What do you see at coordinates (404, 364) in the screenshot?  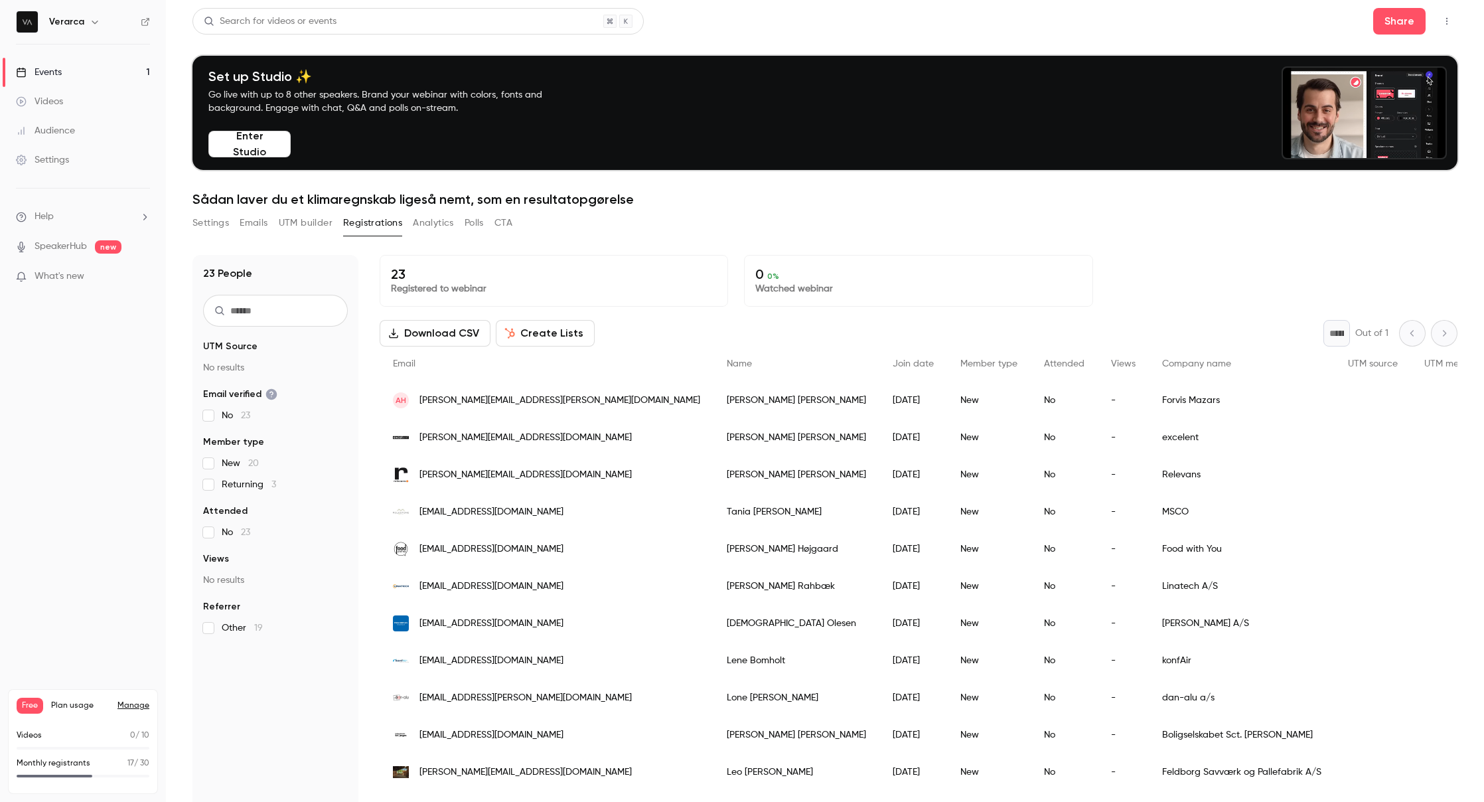 I see `span: Email` at bounding box center [404, 364].